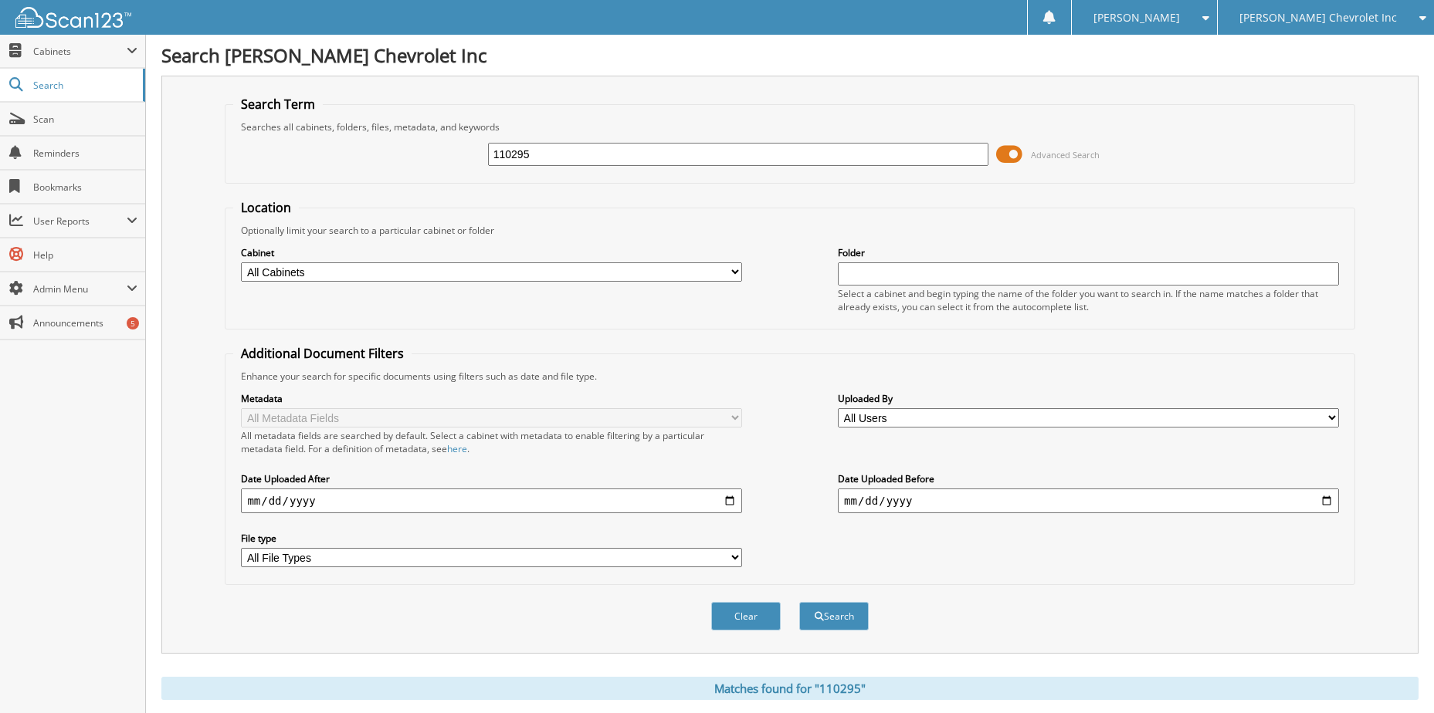 The width and height of the screenshot is (1434, 713). Describe the element at coordinates (80, 51) in the screenshot. I see `span: Cabinets` at that location.